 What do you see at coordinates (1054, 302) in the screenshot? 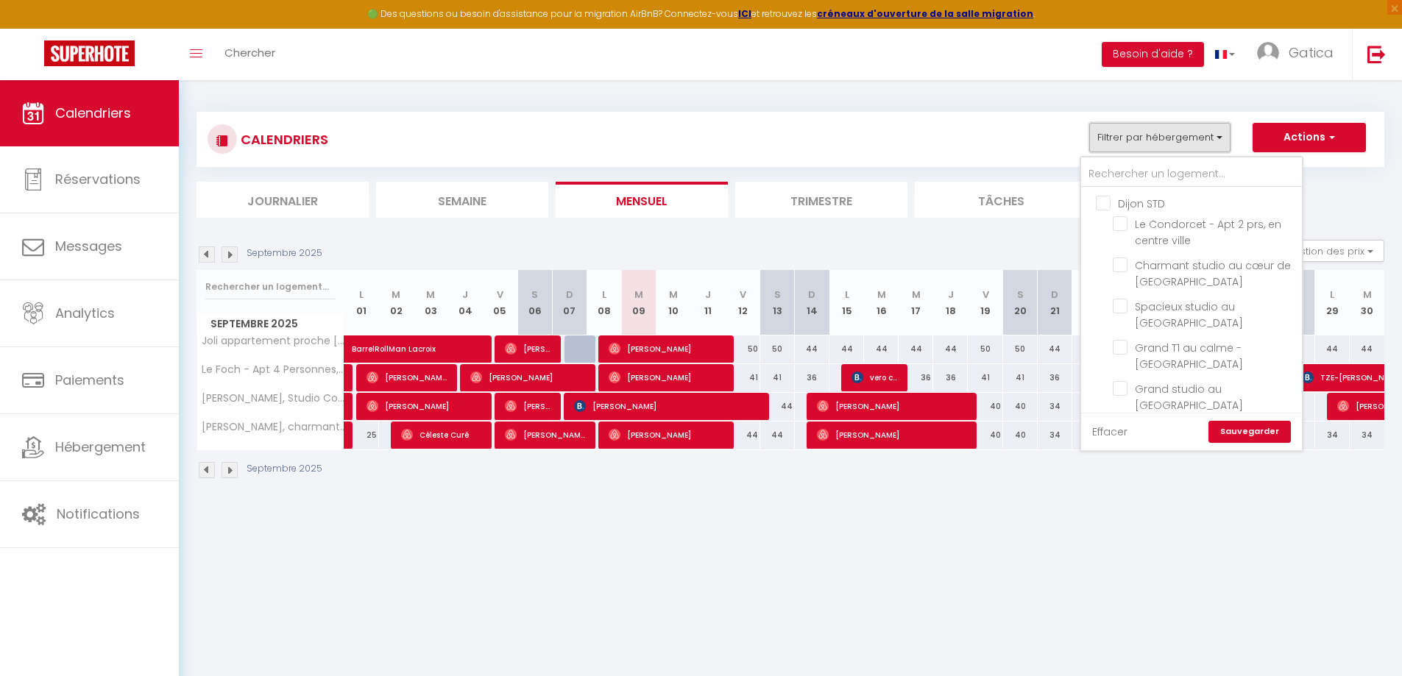
I see `th: 21` at bounding box center [1054, 302].